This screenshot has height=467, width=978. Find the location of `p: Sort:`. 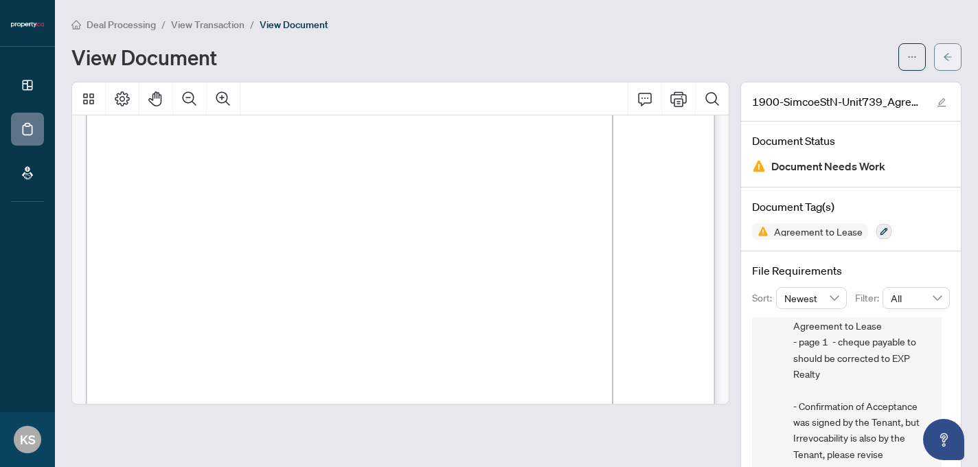

p: Sort: is located at coordinates (764, 298).